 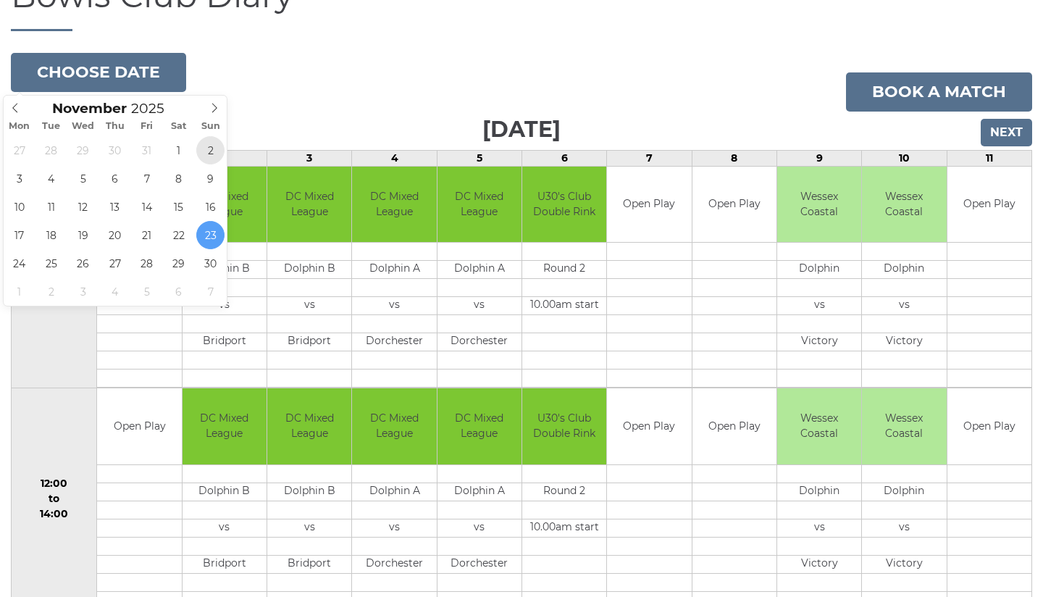 I want to click on span: November 4, 2025, so click(x=51, y=178).